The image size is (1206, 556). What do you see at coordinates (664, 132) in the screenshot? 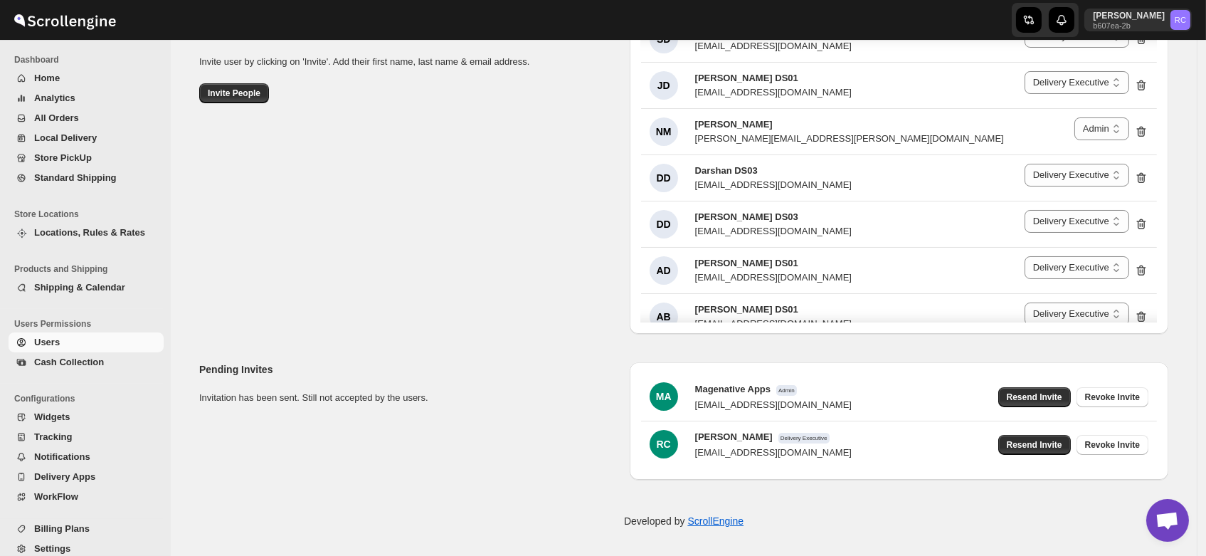
I see `div: NM` at bounding box center [664, 132].